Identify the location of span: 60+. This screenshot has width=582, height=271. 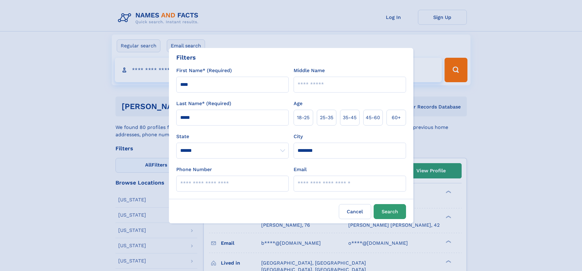
(396, 118).